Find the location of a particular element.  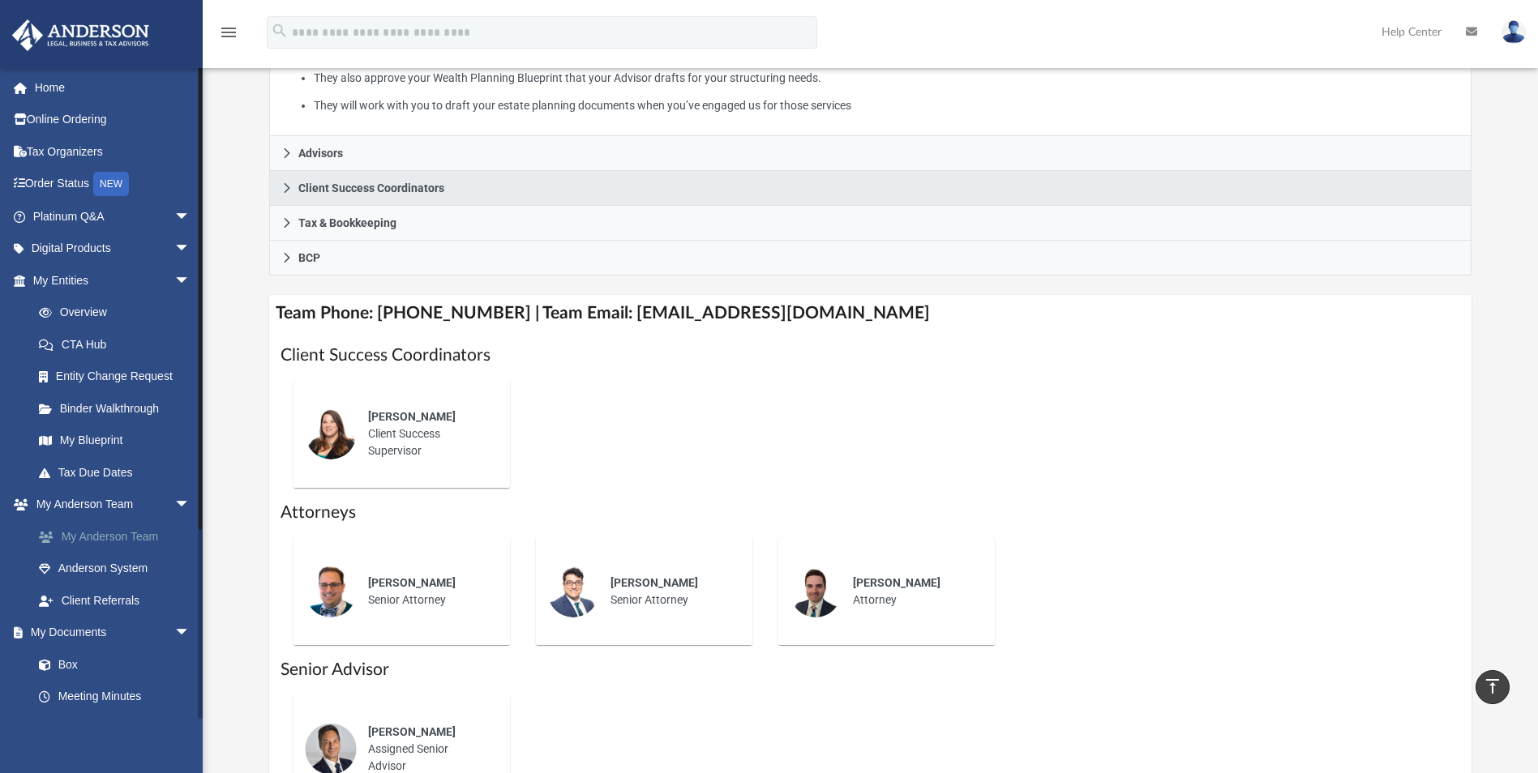

a: Forms Library is located at coordinates (110, 729).